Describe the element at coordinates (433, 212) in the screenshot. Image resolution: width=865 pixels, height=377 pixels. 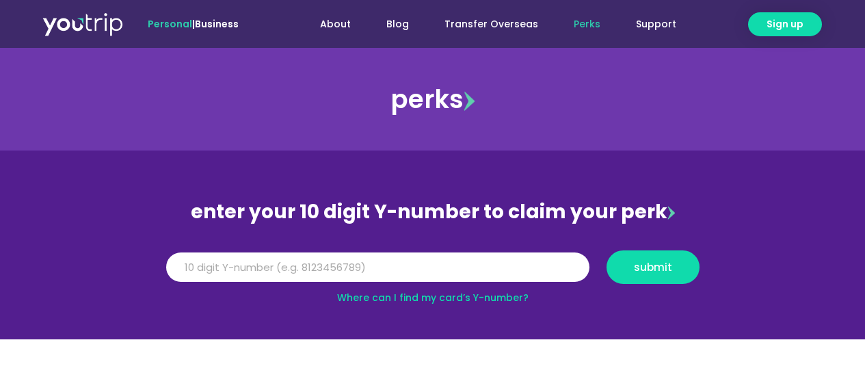
I see `div: enter your 10 digit Y-number to claim your perk` at that location.